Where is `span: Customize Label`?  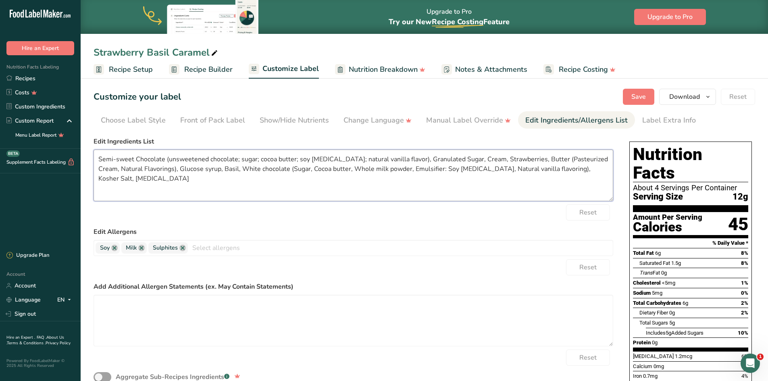
span: Customize Label is located at coordinates (291, 69).